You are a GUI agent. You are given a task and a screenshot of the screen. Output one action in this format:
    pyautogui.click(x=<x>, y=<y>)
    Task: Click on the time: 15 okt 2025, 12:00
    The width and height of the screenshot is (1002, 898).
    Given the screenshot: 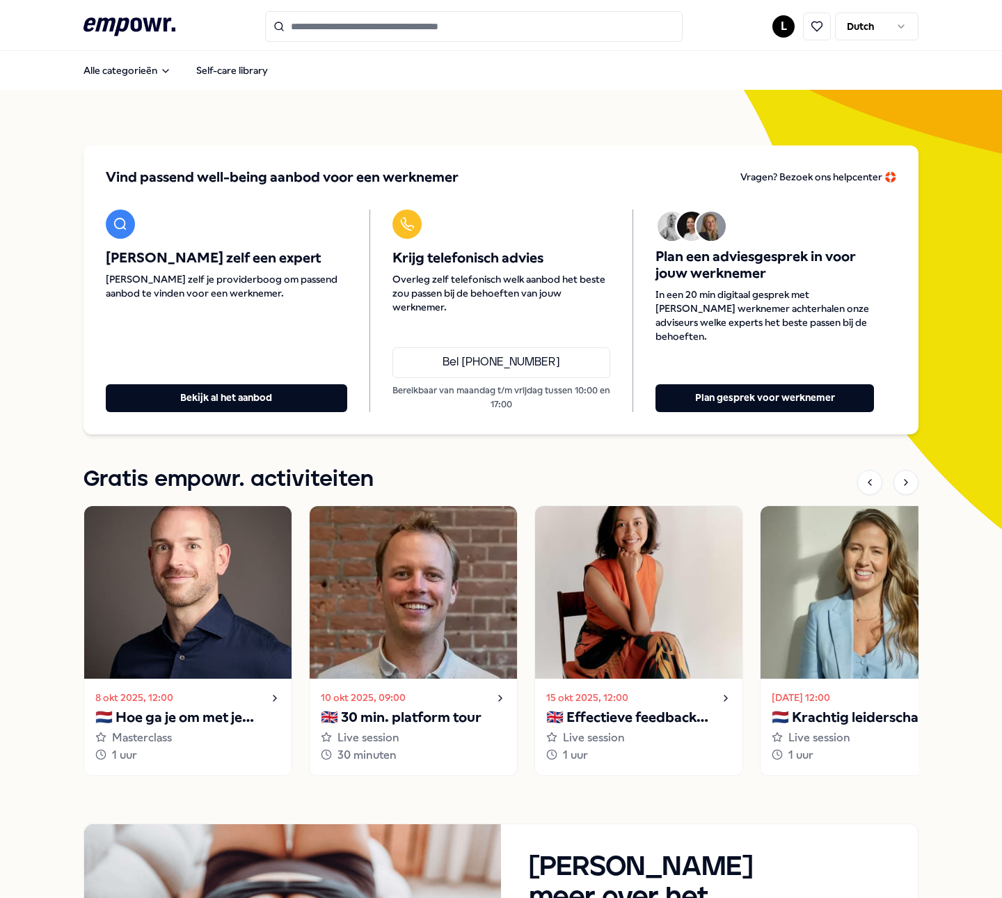 What is the action you would take?
    pyautogui.click(x=587, y=697)
    